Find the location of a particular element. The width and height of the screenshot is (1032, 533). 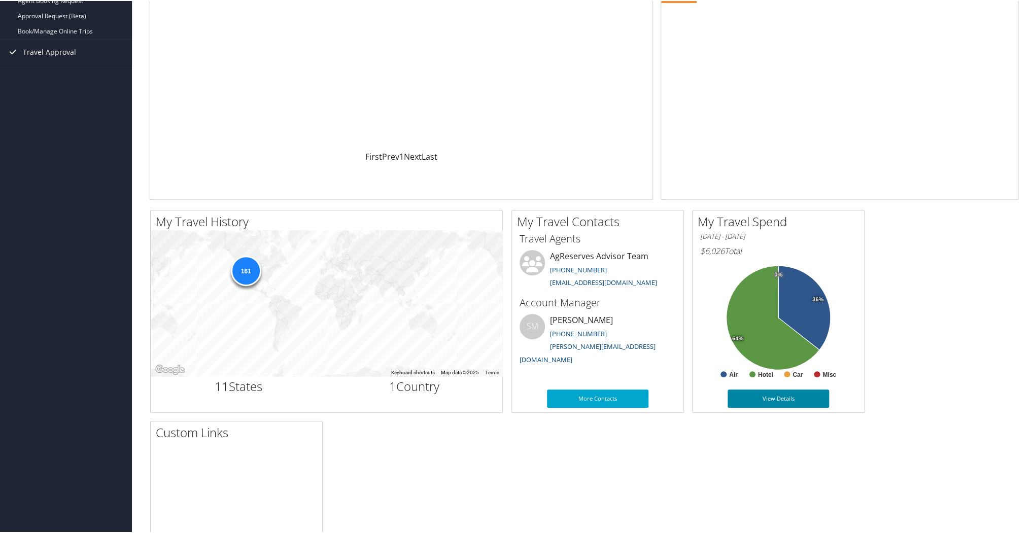

h6: Total is located at coordinates (778, 250).